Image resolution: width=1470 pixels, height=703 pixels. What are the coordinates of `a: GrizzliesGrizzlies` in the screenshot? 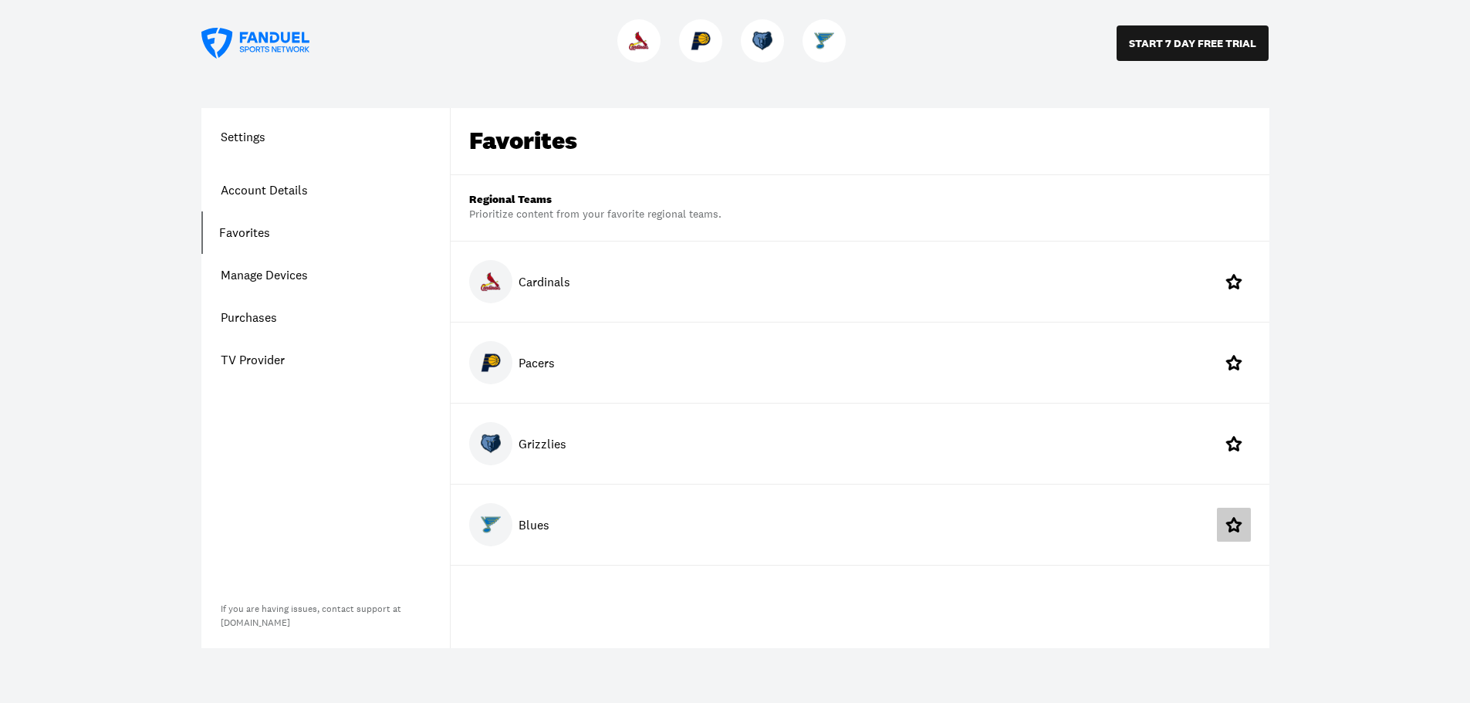 It's located at (766, 58).